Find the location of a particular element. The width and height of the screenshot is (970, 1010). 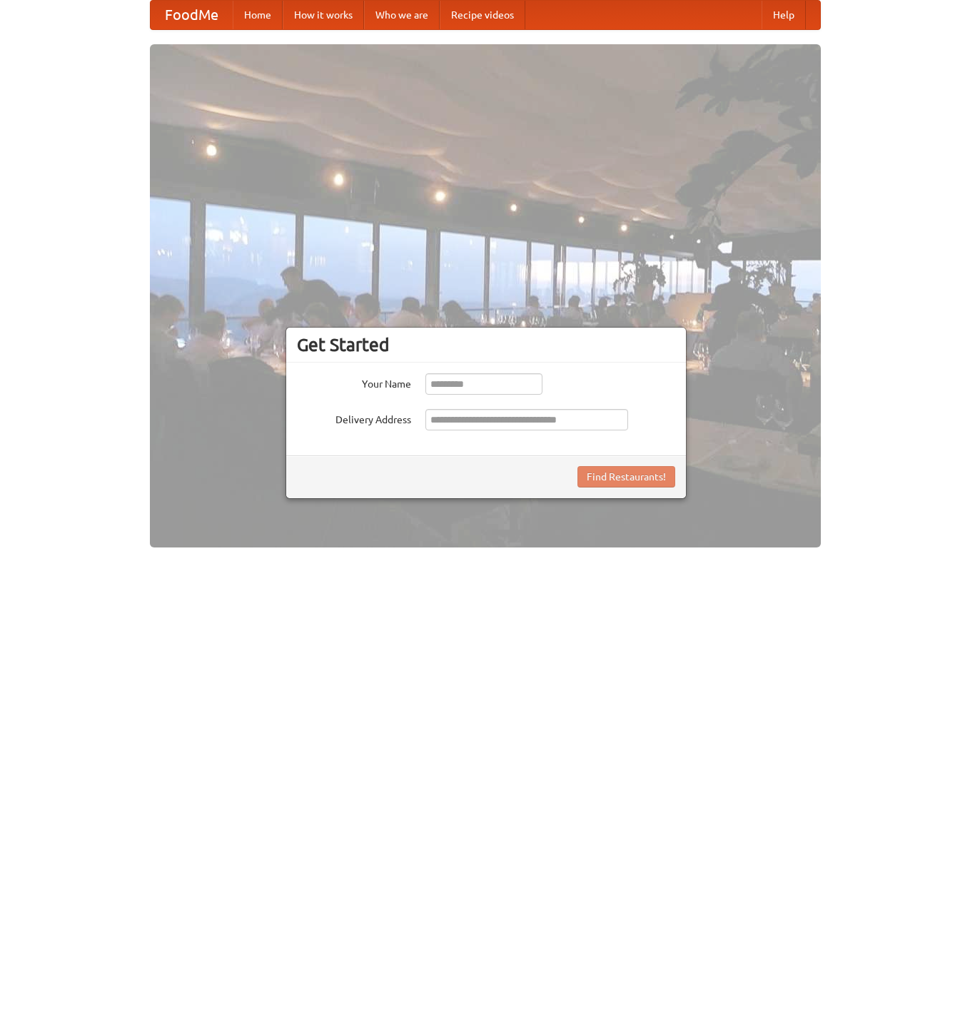

a: How it works is located at coordinates (323, 15).